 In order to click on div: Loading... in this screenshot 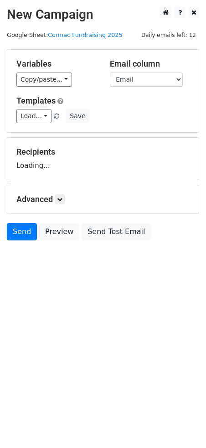, I will do `click(103, 159)`.